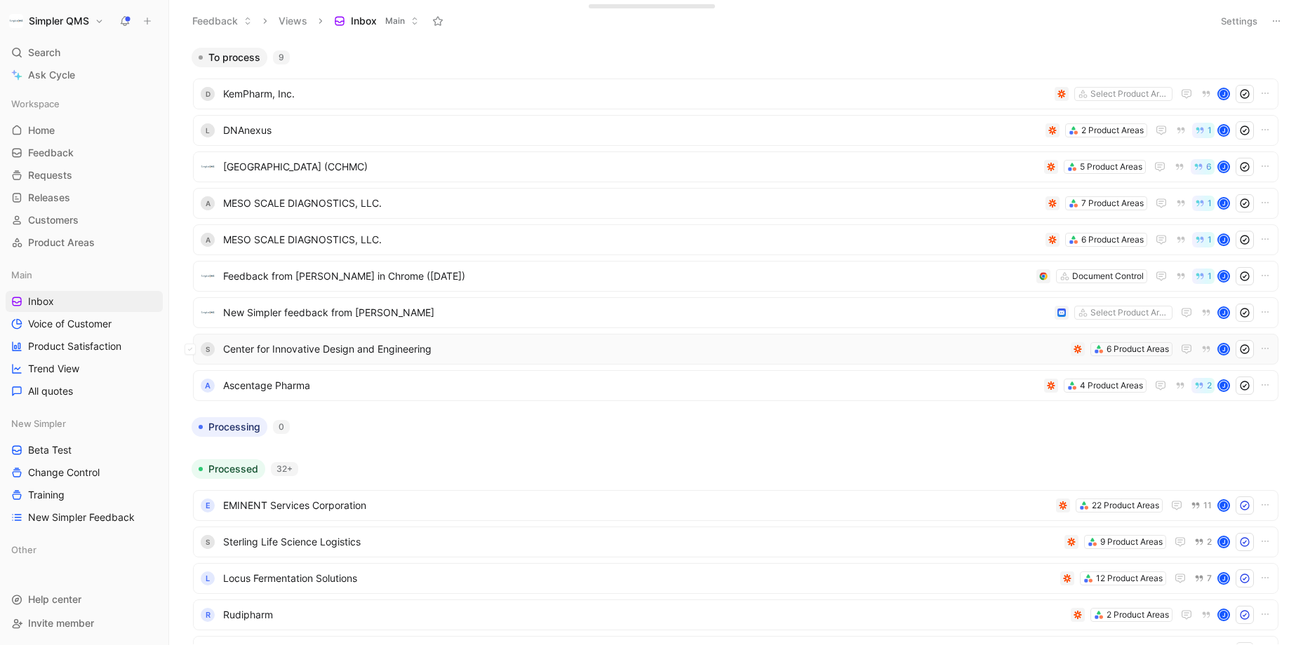 The image size is (1303, 645). I want to click on span: Voice of Customer, so click(69, 324).